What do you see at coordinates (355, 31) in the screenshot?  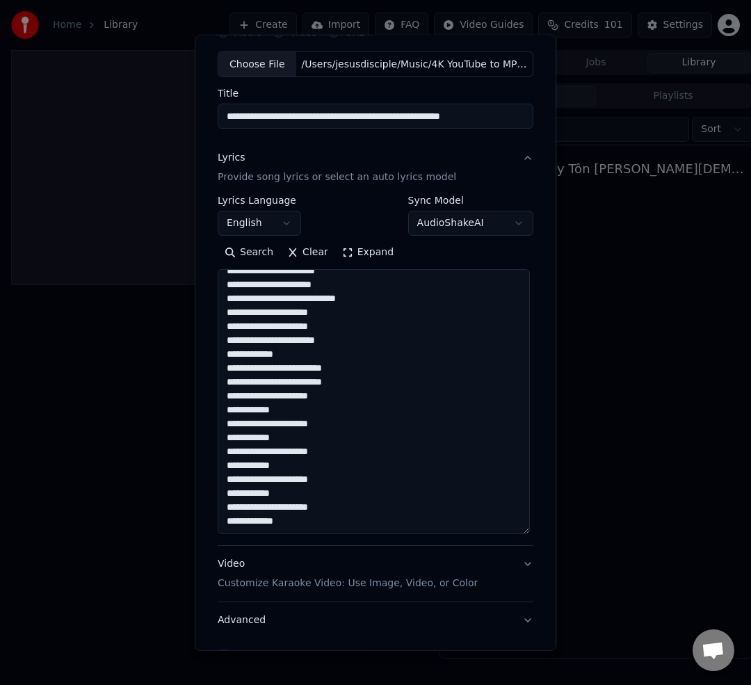 I see `label: URL` at bounding box center [355, 31].